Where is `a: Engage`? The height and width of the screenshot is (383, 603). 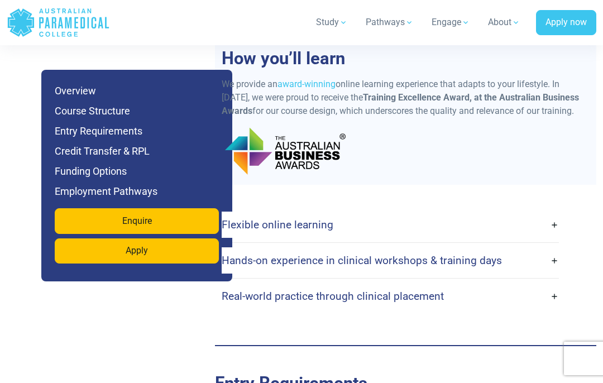
a: Engage is located at coordinates (451, 22).